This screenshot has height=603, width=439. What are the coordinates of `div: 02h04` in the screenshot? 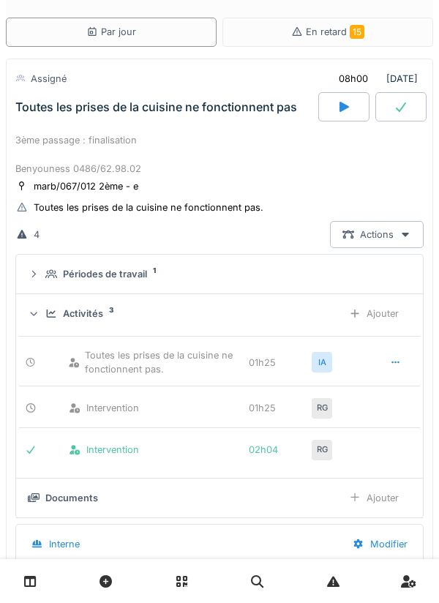 It's located at (278, 449).